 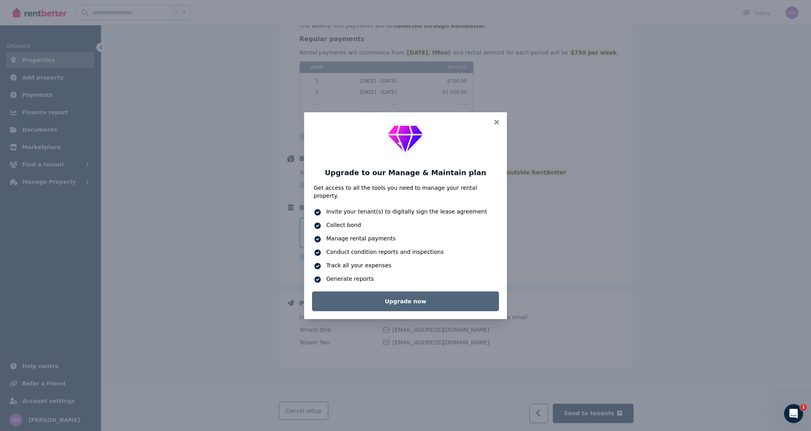 What do you see at coordinates (405, 192) in the screenshot?
I see `p: Get access to all the tools you need to manage your rental property.` at bounding box center [405, 192].